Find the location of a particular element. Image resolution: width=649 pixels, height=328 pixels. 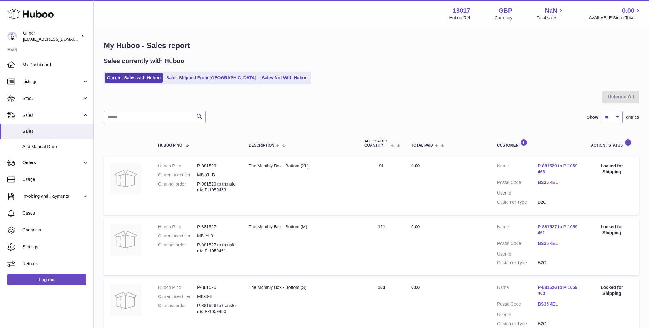

a: Log out is located at coordinates (47, 280).